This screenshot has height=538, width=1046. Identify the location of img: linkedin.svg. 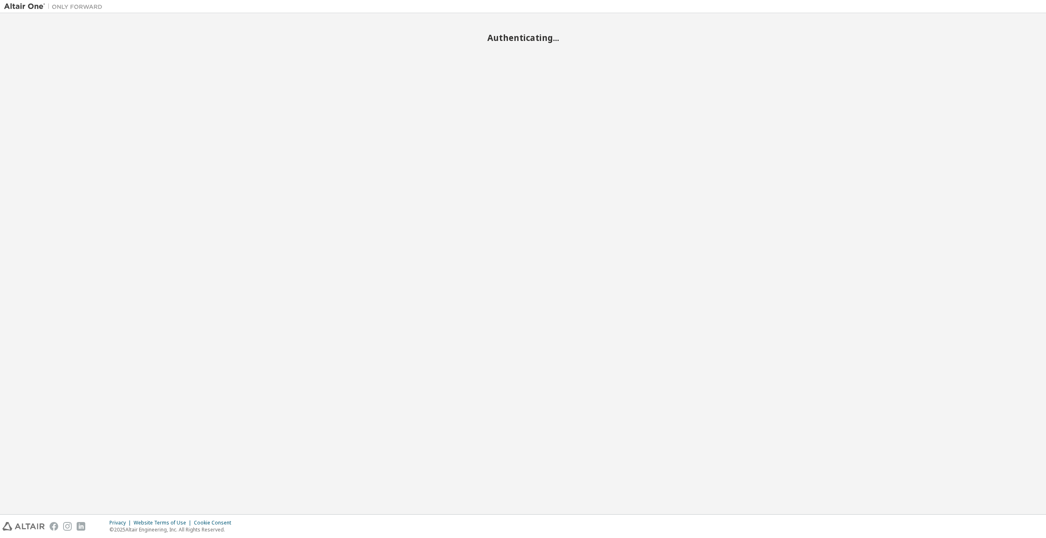
(81, 527).